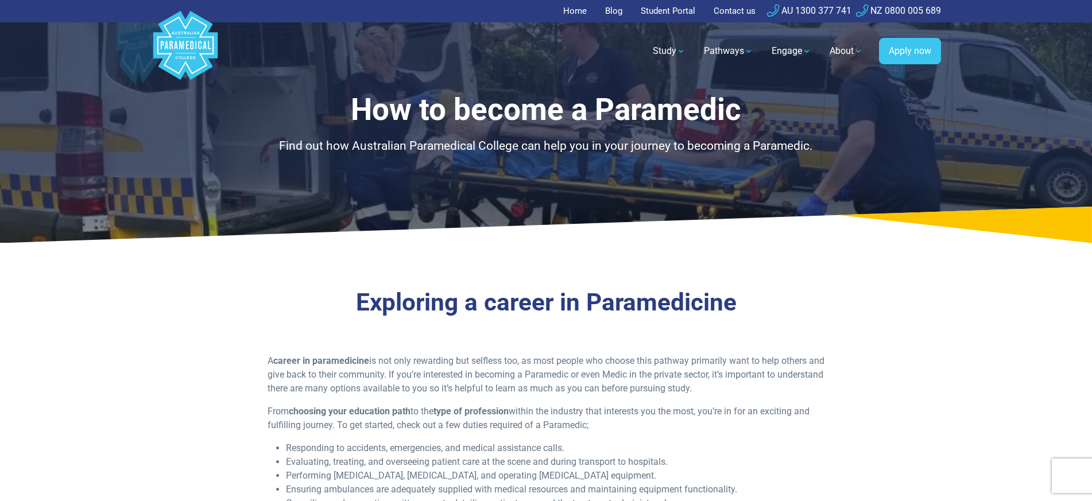  What do you see at coordinates (910, 51) in the screenshot?
I see `a: Apply now` at bounding box center [910, 51].